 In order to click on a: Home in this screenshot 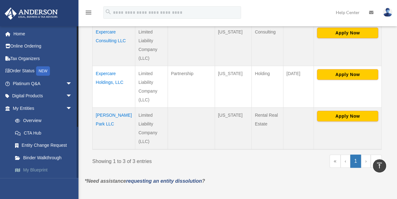, I will do `click(43, 34)`.